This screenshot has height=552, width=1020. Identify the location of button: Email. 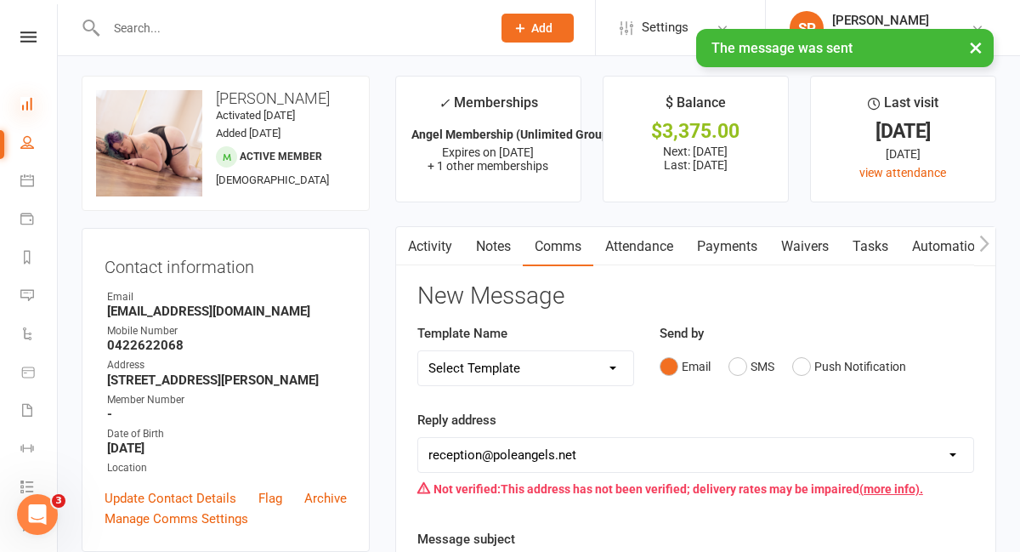
(685, 366).